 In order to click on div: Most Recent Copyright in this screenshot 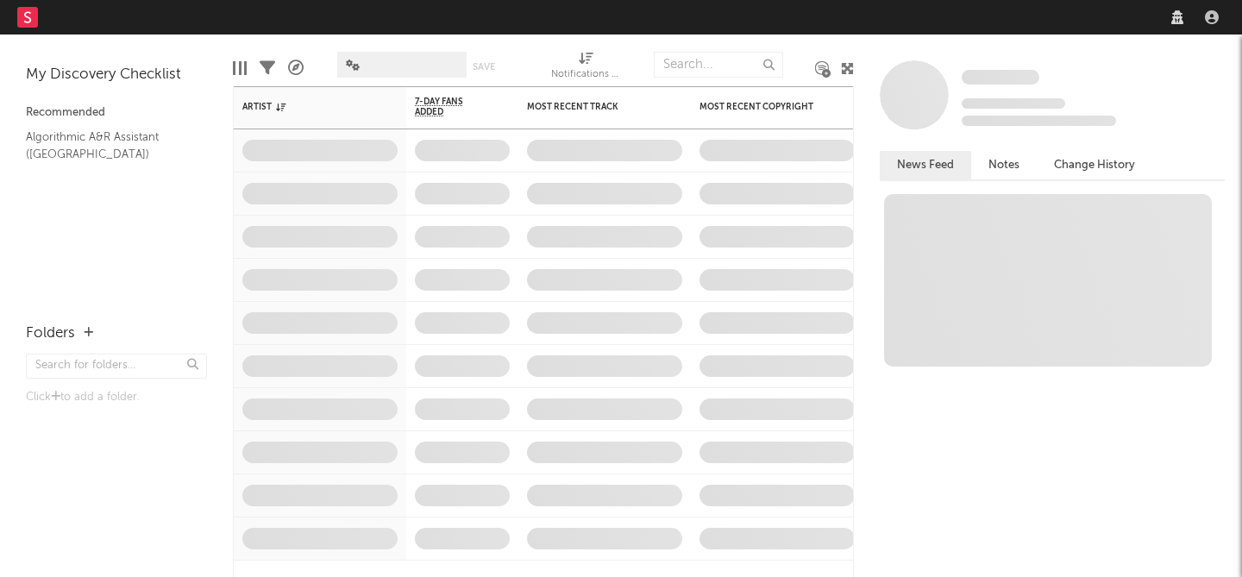, I will do `click(764, 107)`.